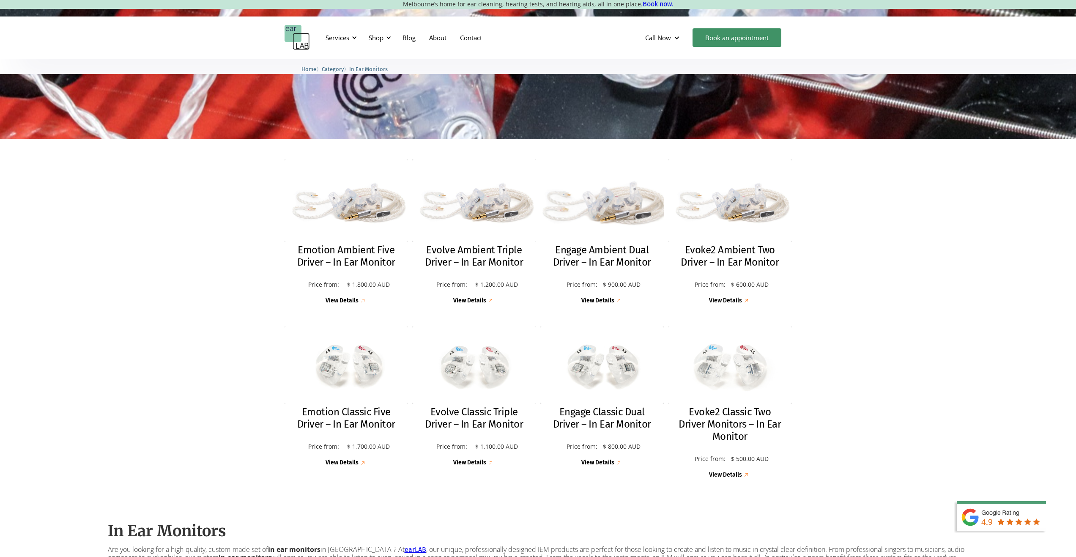 This screenshot has width=1076, height=557. I want to click on a: Home, so click(309, 68).